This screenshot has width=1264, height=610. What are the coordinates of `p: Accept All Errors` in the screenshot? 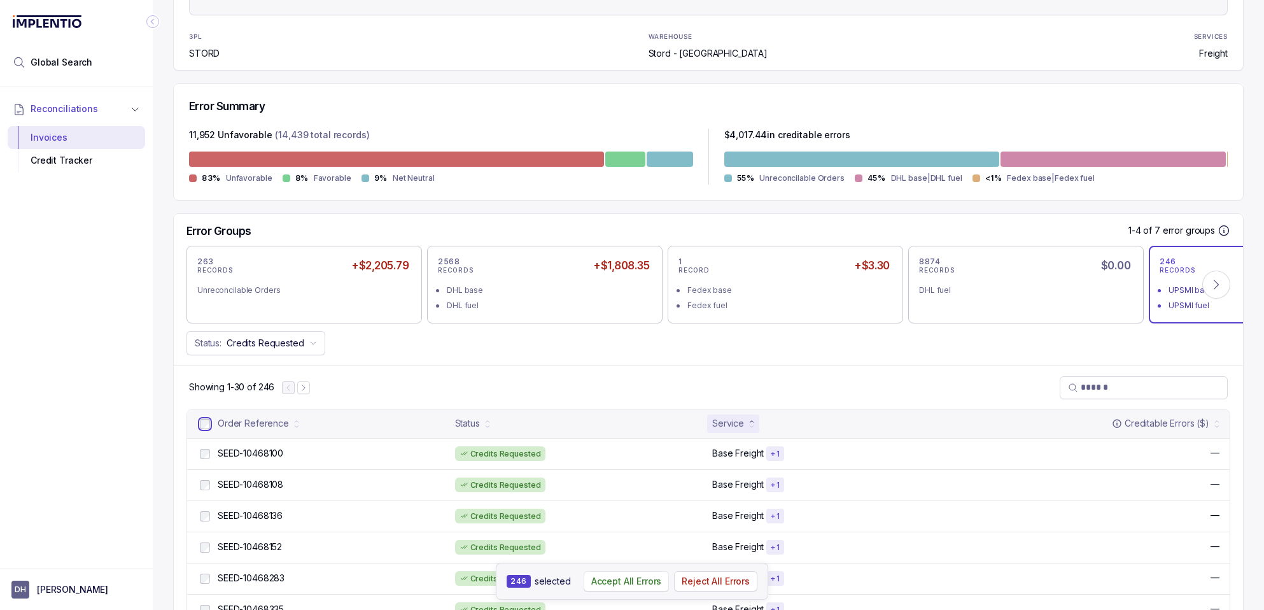 It's located at (626, 581).